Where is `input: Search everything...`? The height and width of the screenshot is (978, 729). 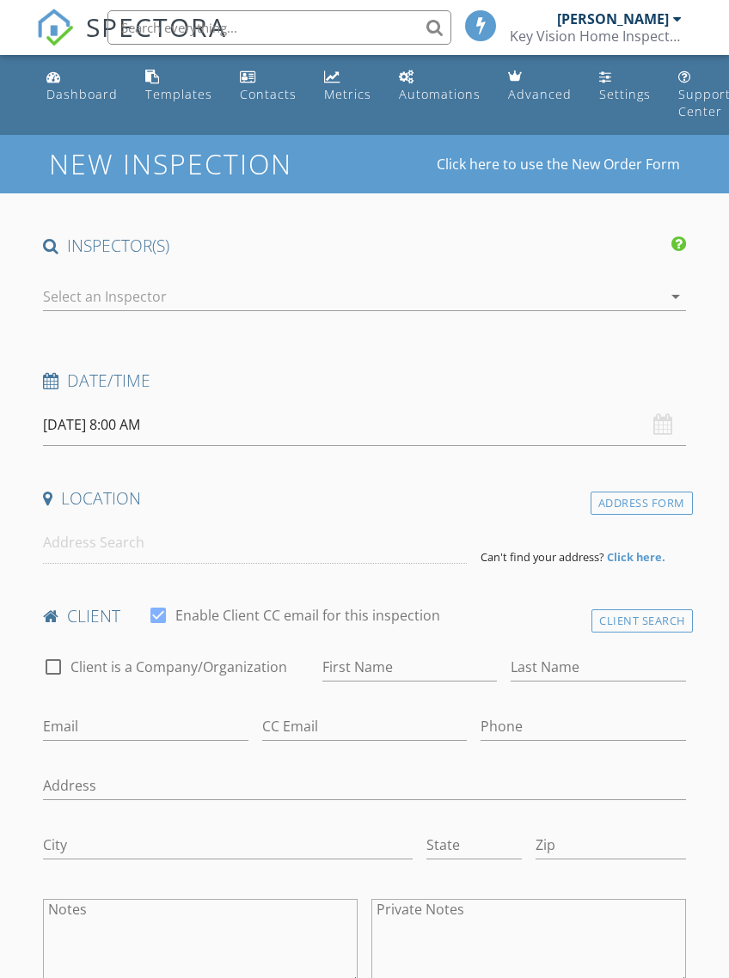 input: Search everything... is located at coordinates (279, 28).